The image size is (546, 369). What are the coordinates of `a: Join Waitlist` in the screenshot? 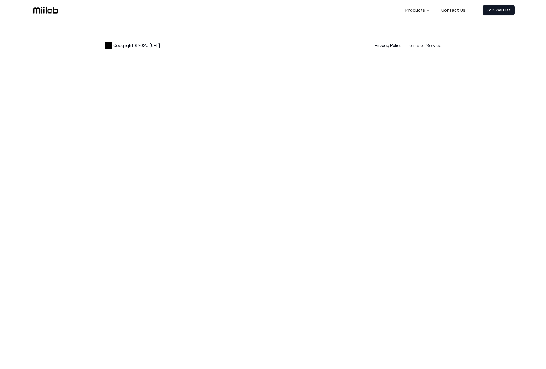 It's located at (499, 10).